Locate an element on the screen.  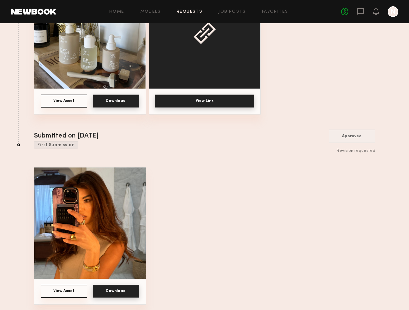
a: Models is located at coordinates (150, 12).